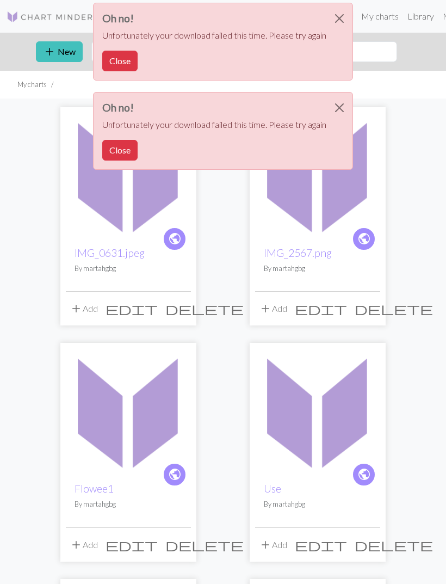 The width and height of the screenshot is (446, 584). What do you see at coordinates (318, 411) in the screenshot?
I see `img: Use` at bounding box center [318, 411].